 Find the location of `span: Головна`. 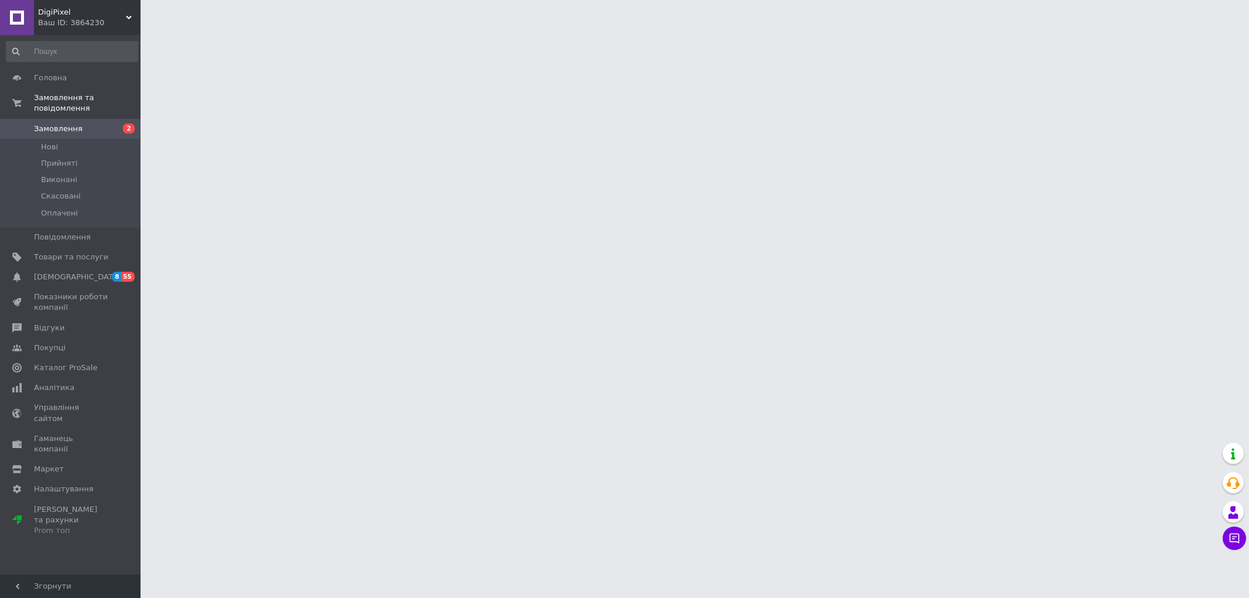

span: Головна is located at coordinates (50, 78).